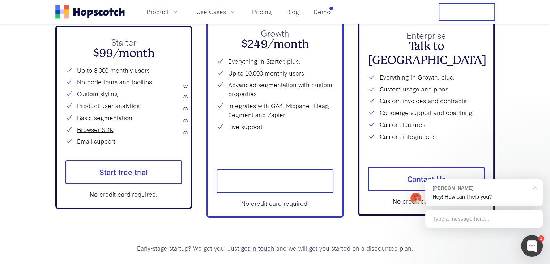  Describe the element at coordinates (124, 53) in the screenshot. I see `h2: $99/month` at that location.